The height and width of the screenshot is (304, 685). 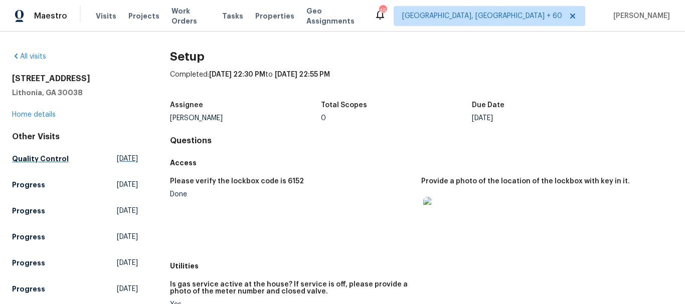 I want to click on span: Visits, so click(x=106, y=16).